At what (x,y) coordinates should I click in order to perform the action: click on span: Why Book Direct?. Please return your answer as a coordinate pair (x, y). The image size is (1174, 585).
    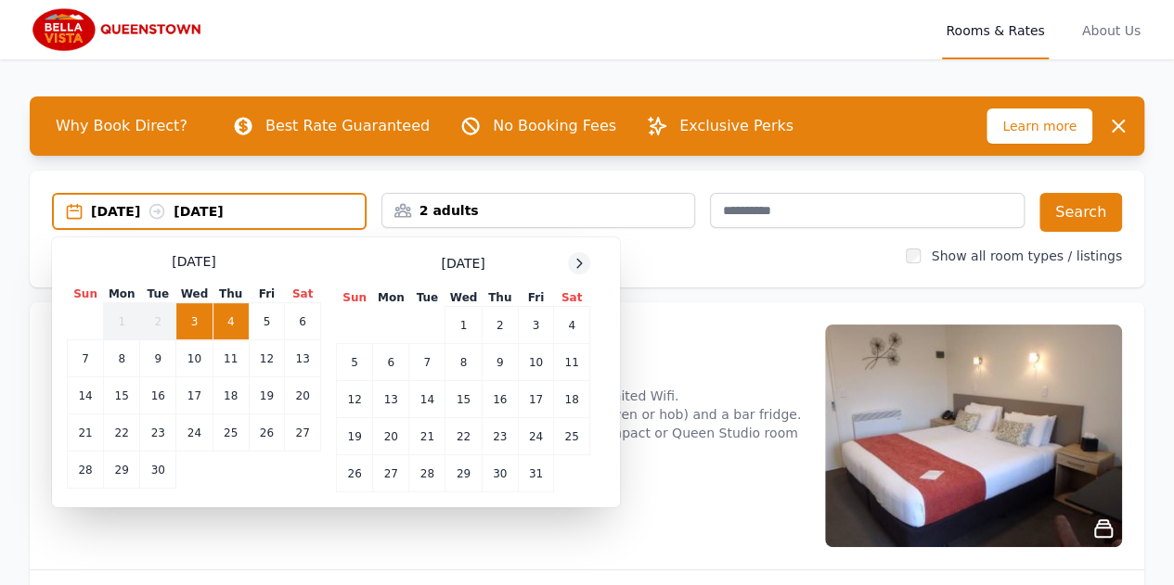
    Looking at the image, I should click on (122, 126).